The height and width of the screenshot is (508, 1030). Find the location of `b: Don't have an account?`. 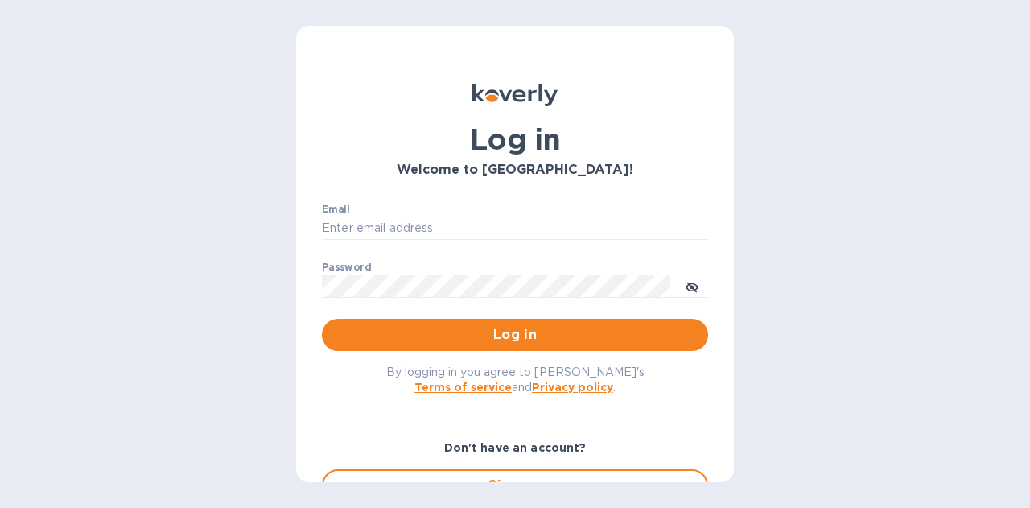

b: Don't have an account? is located at coordinates (515, 448).